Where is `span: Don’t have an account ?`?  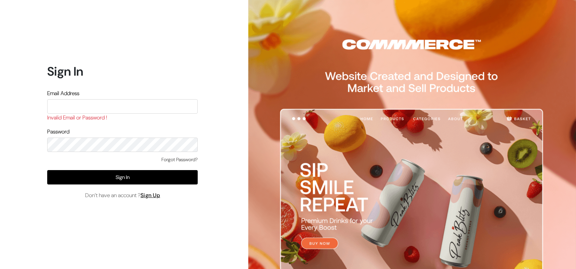
span: Don’t have an account ? is located at coordinates (123, 195).